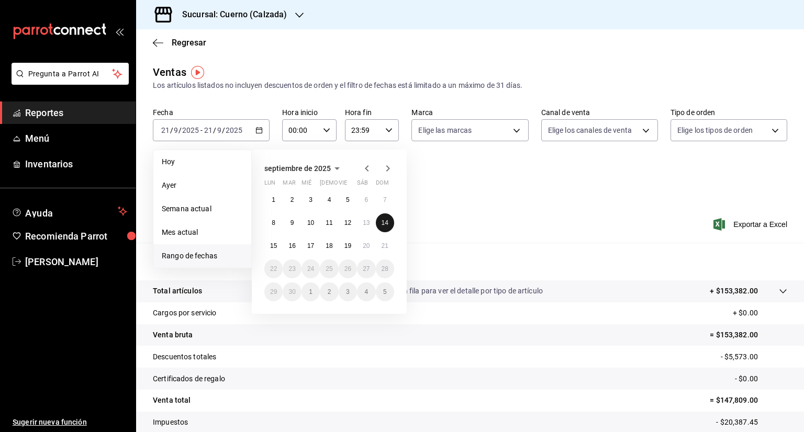 The image size is (804, 432). What do you see at coordinates (170, 423) in the screenshot?
I see `p: Impuestos` at bounding box center [170, 423].